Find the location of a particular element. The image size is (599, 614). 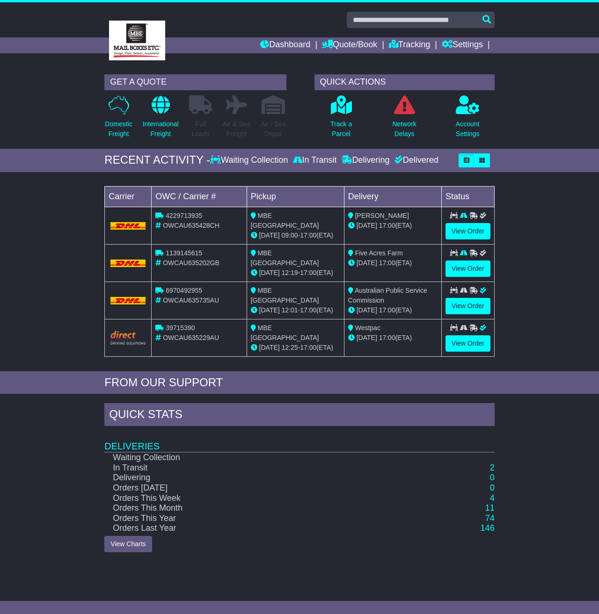

span: Westpac is located at coordinates (368, 328).